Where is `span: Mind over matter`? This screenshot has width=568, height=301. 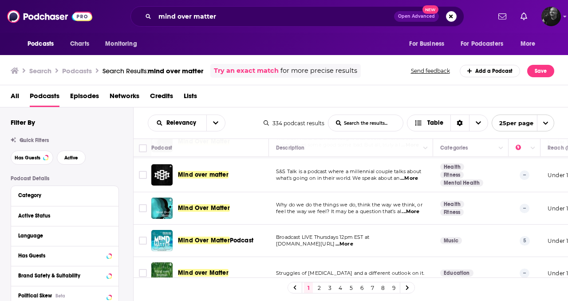
span: Mind over matter is located at coordinates (203, 174).